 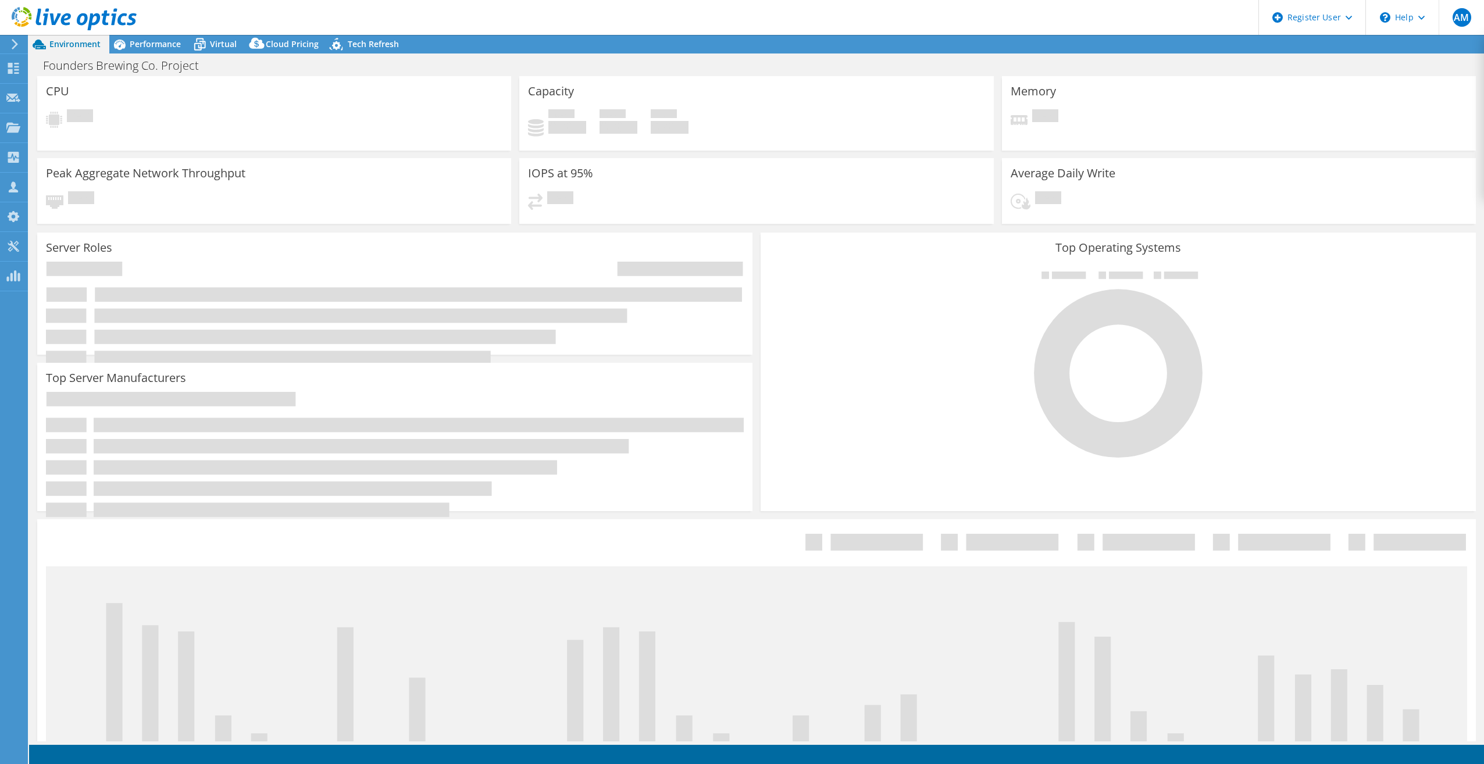 What do you see at coordinates (561, 115) in the screenshot?
I see `span: Used` at bounding box center [561, 115].